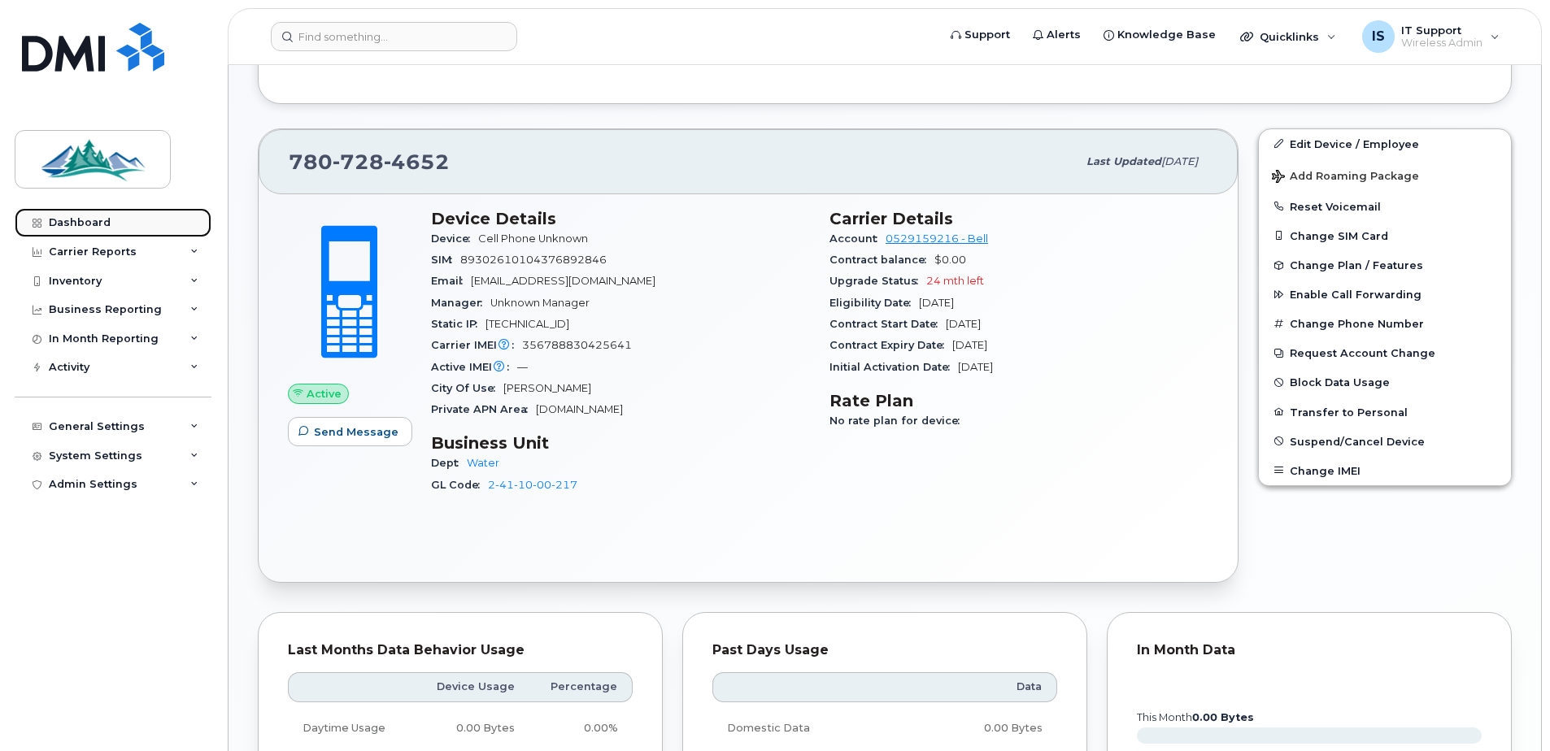  I want to click on h3: Carrier Details, so click(1019, 219).